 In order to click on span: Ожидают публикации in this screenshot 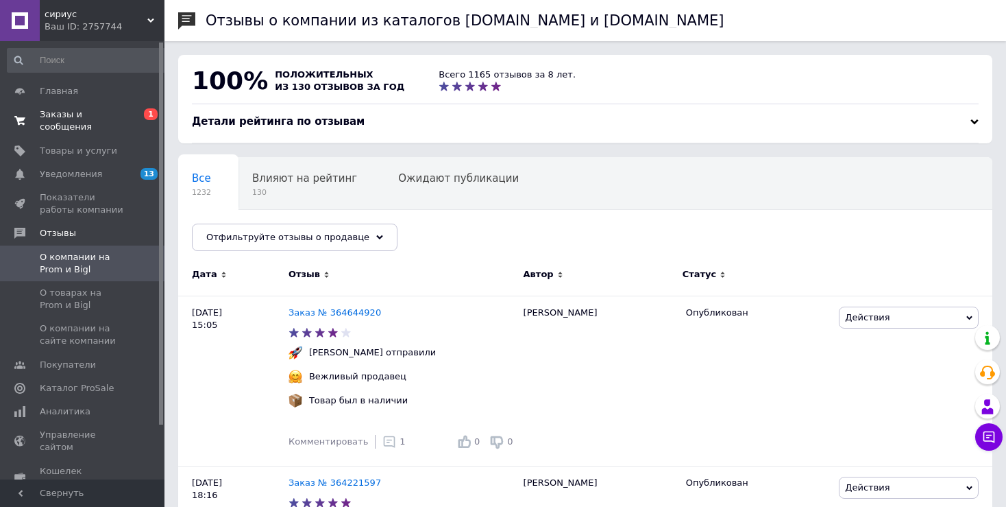, I will do `click(459, 178)`.